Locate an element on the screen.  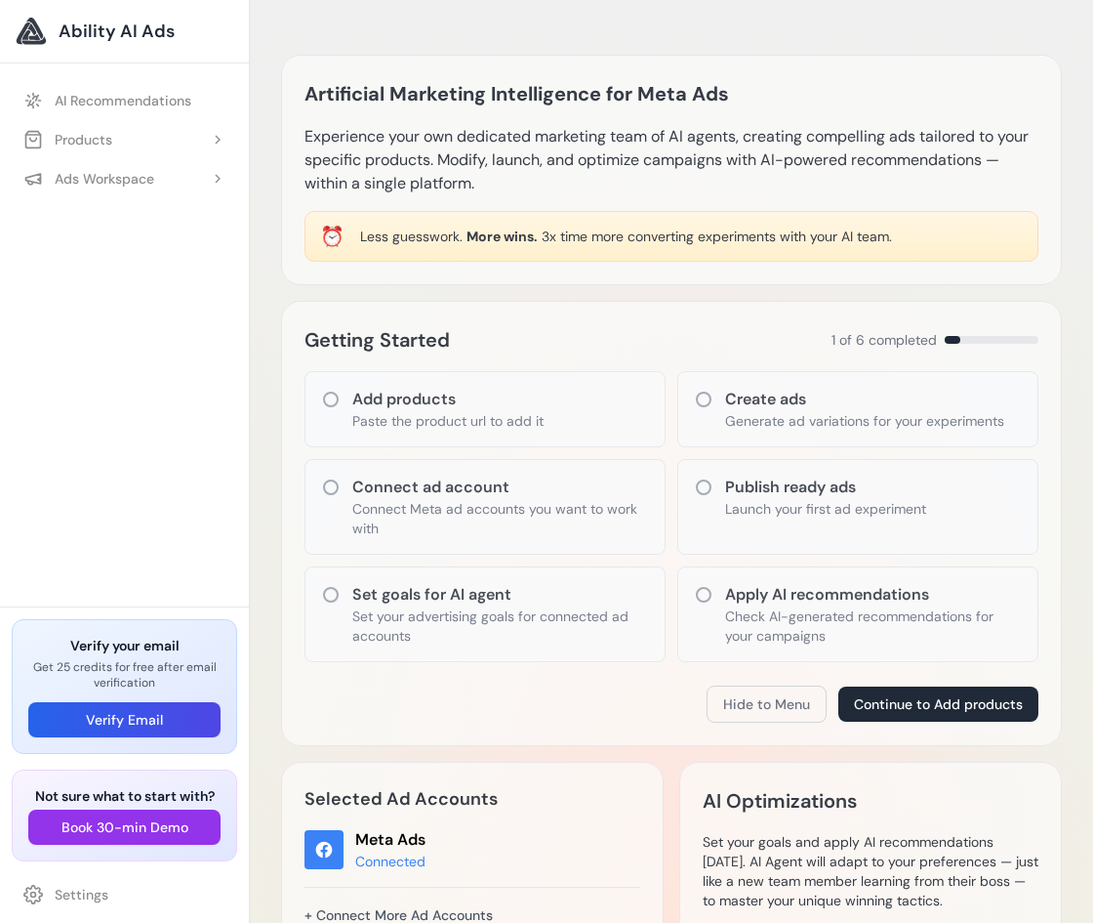
button: Products is located at coordinates (124, 140).